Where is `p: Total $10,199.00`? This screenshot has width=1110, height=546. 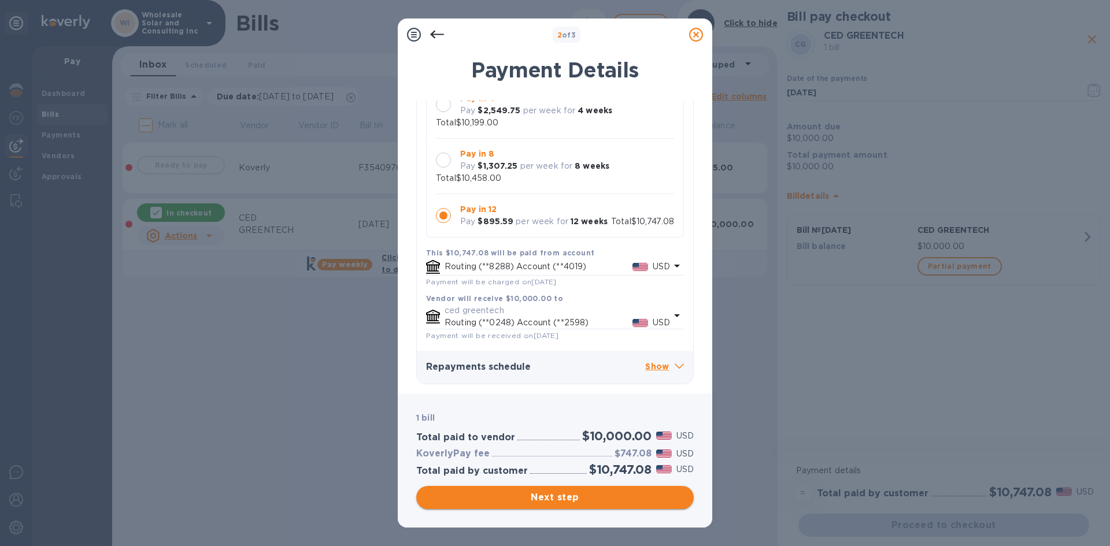 p: Total $10,199.00 is located at coordinates (467, 123).